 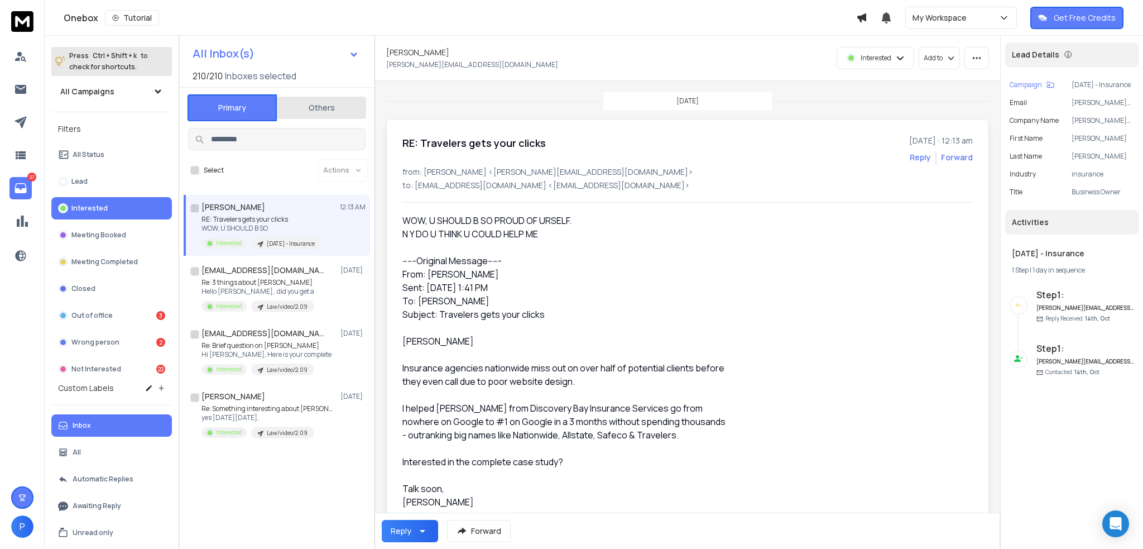 What do you see at coordinates (1026, 138) in the screenshot?
I see `p: First Name` at bounding box center [1026, 138].